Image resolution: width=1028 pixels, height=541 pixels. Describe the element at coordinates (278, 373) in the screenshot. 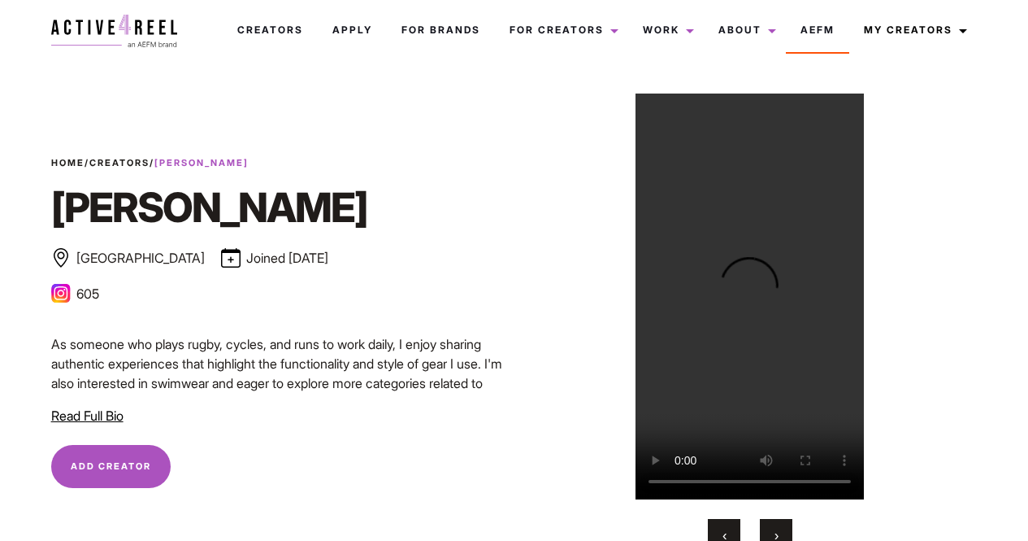

I see `p: As someone who plays rugby, cycles, and runs to work daily, I enjoy sharing authentic experiences...` at that location.